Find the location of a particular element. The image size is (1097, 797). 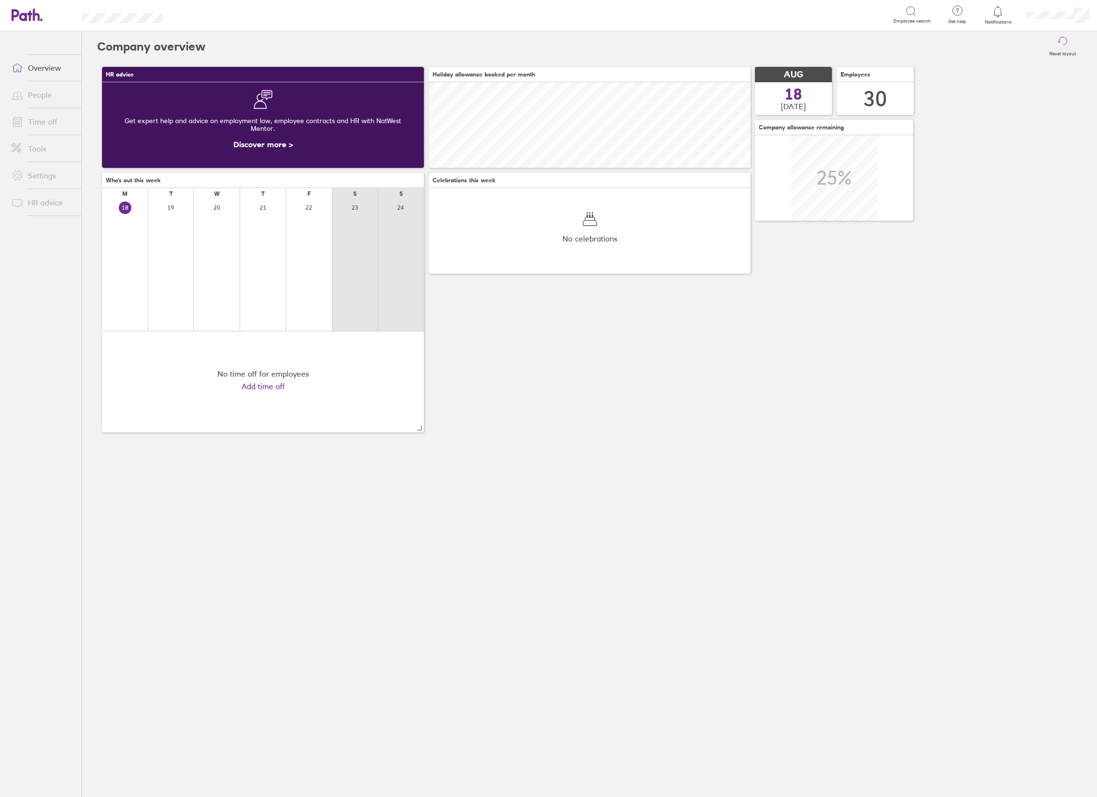

span: Notifications is located at coordinates (998, 22).